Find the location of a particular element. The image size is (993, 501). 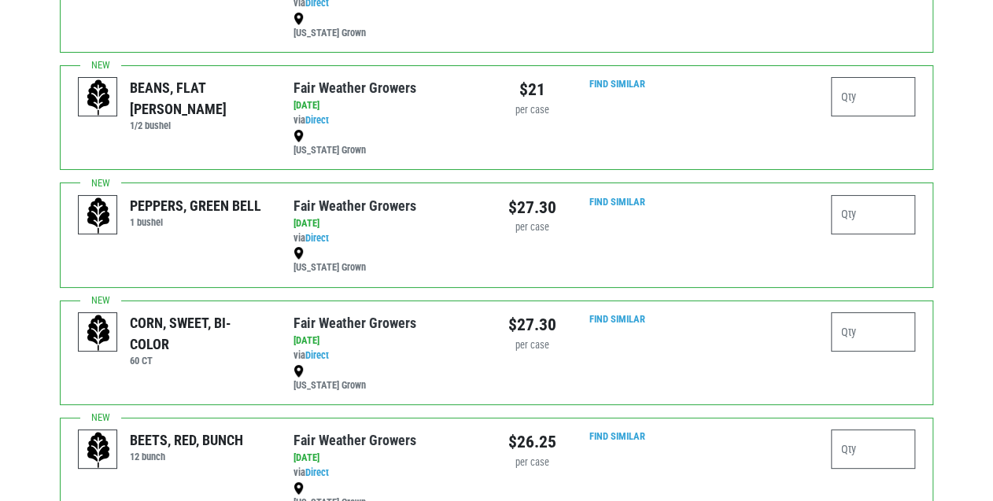

div: CORN, SWEET, BI-COLOR is located at coordinates (199, 333).